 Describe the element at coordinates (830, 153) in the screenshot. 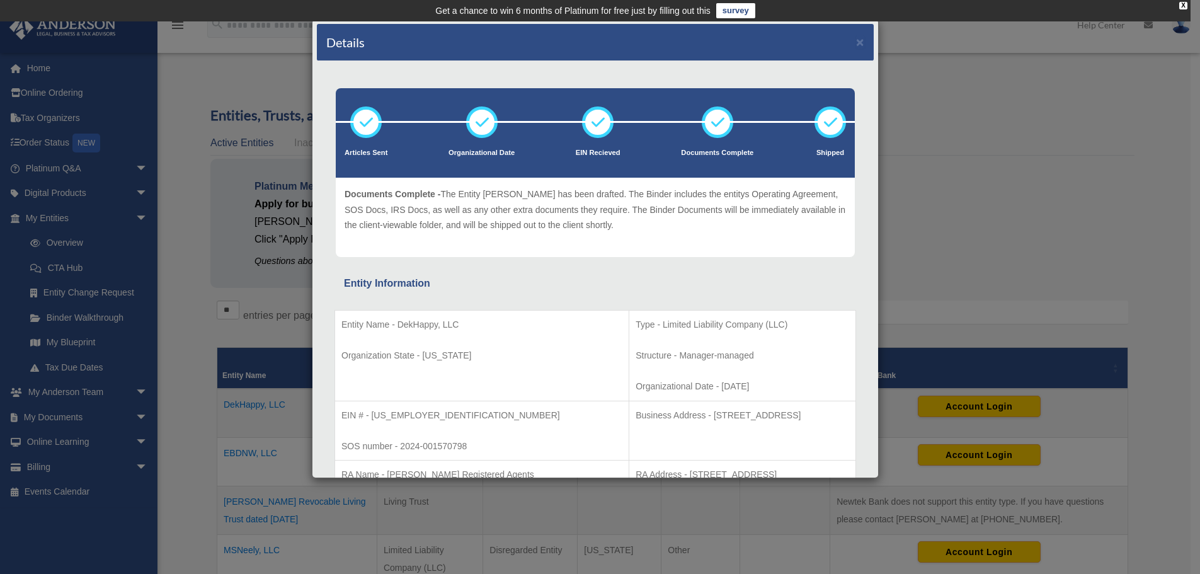

I see `p: Shipped` at that location.